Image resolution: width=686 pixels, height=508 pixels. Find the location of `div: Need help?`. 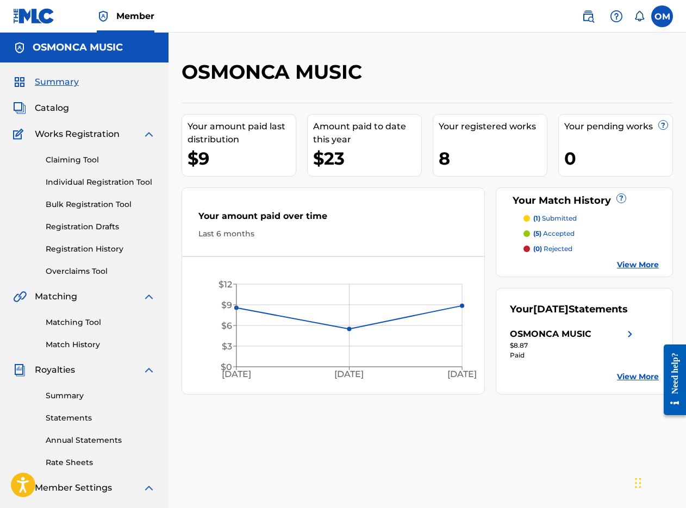

div: Need help? is located at coordinates (19, 37).